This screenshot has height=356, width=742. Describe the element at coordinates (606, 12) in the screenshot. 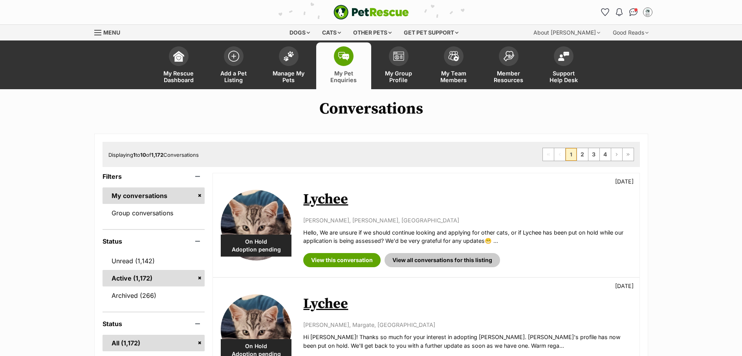

I see `a: Favourites` at that location.